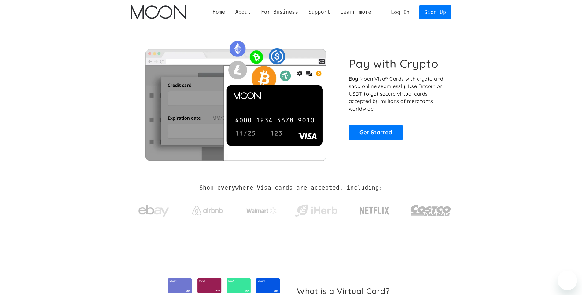  Describe the element at coordinates (376, 132) in the screenshot. I see `a: Get Started` at that location.